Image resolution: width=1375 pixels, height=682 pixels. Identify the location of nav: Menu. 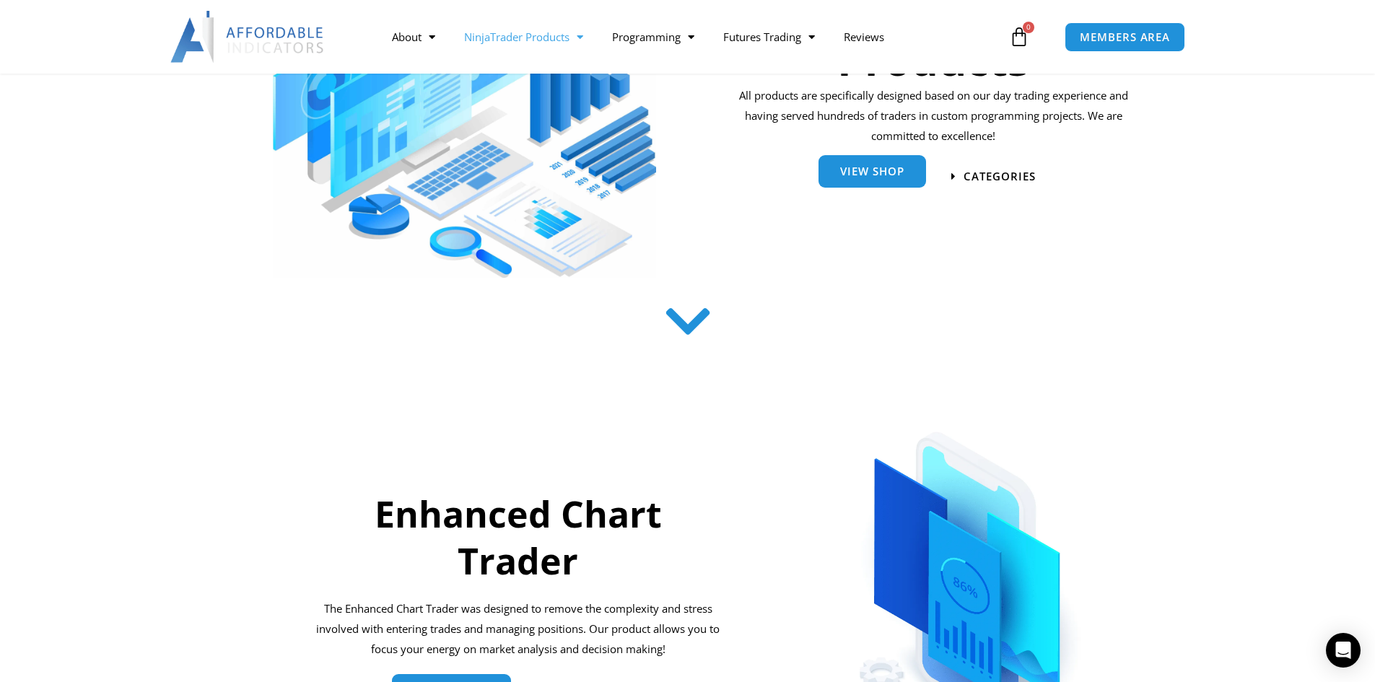
(691, 37).